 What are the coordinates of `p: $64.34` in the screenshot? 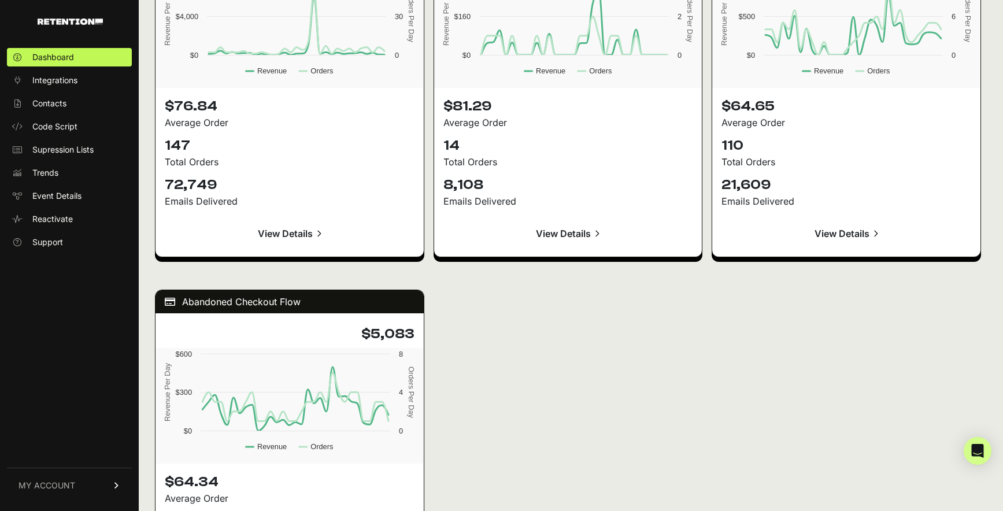 It's located at (290, 482).